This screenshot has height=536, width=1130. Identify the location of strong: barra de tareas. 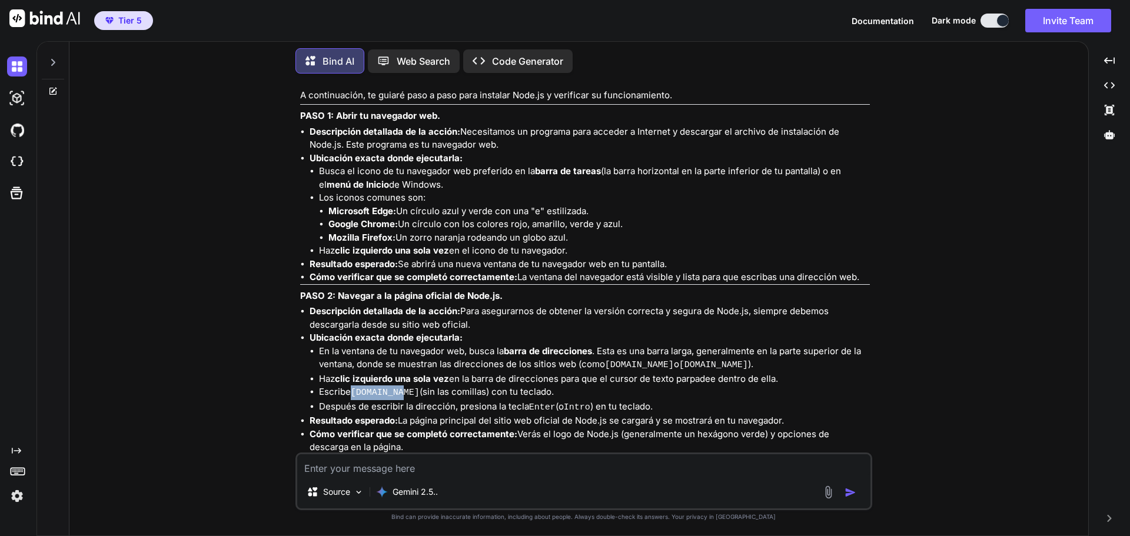
(568, 171).